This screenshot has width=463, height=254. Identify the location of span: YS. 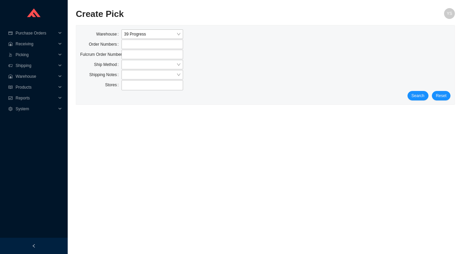
(450, 14).